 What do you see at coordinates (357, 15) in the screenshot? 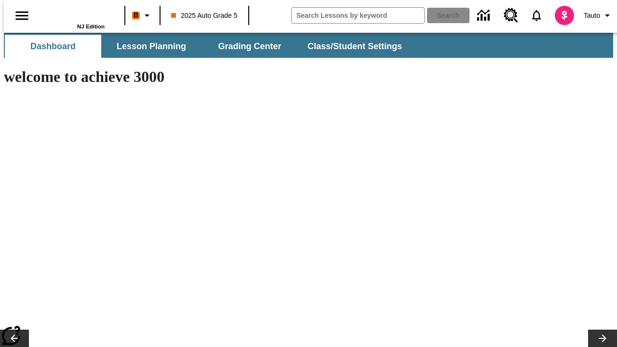
I see `input: search field` at bounding box center [357, 15].